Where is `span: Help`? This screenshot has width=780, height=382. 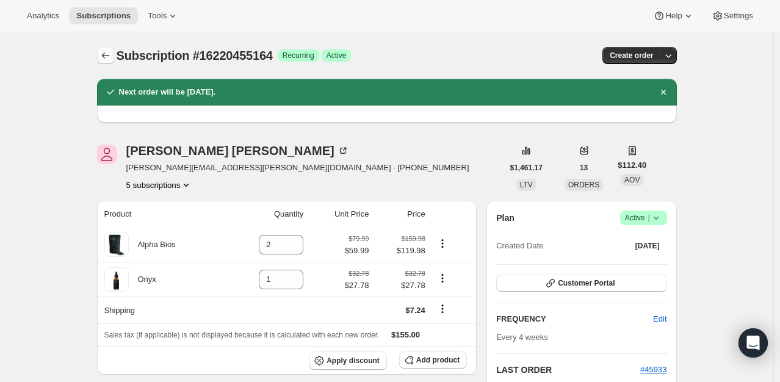 span: Help is located at coordinates (673, 16).